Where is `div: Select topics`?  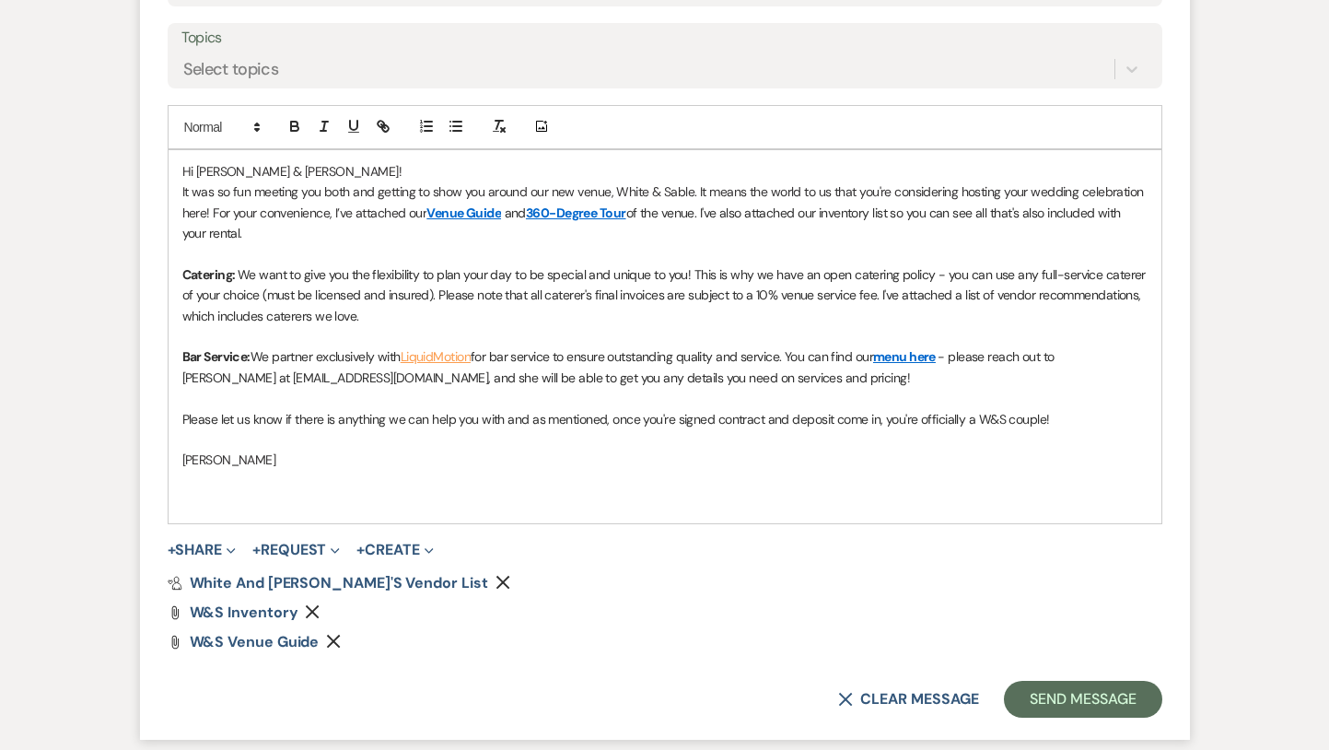 div: Select topics is located at coordinates (231, 68).